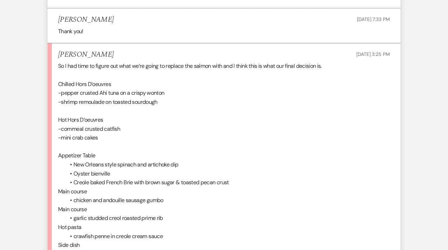 Image resolution: width=448 pixels, height=250 pixels. I want to click on p: Chilled Hors D’oeuvres, so click(224, 84).